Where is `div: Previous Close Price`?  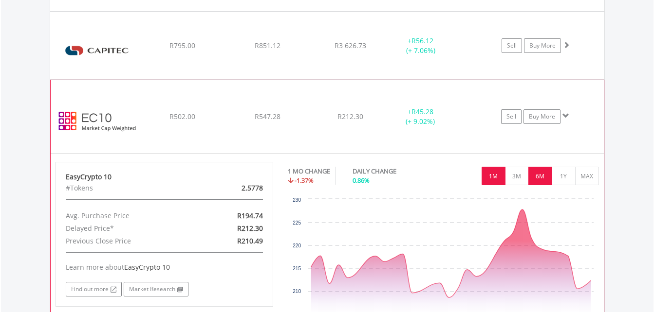
div: Previous Close Price is located at coordinates (129, 241).